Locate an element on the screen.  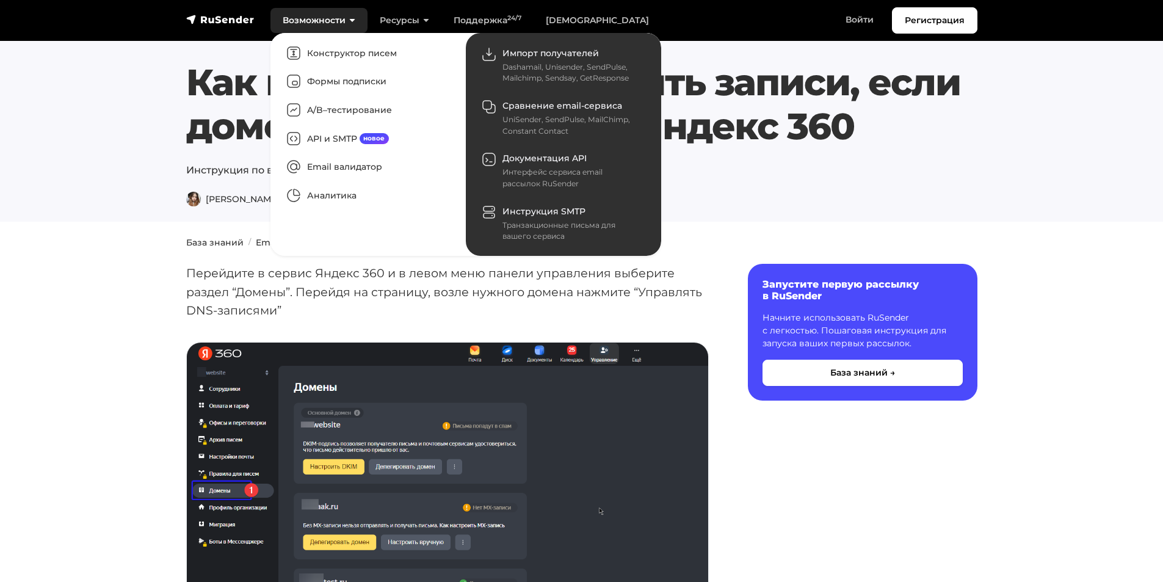
span: новое is located at coordinates (374, 139).